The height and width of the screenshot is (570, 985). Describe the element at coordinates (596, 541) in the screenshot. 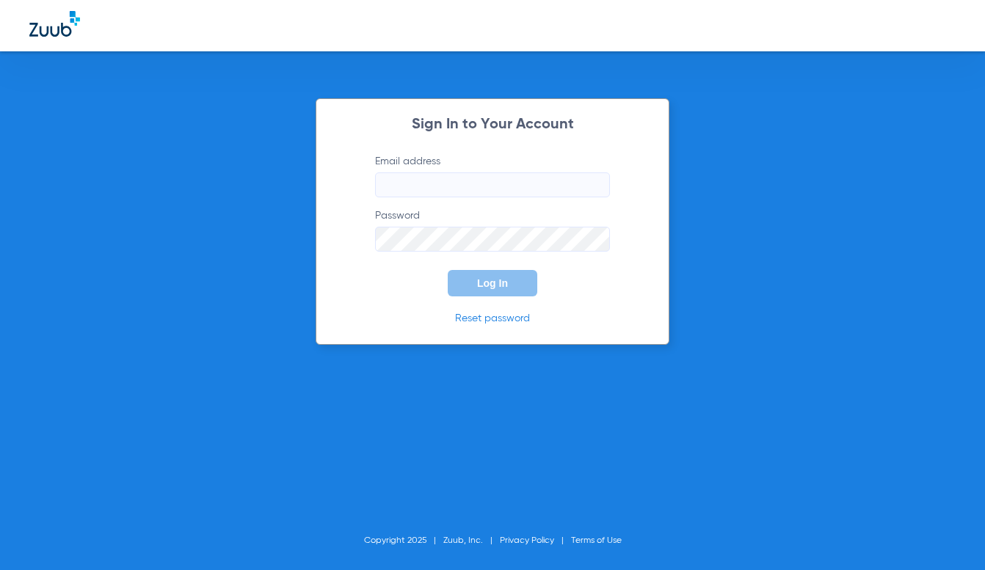

I see `a: Terms of Use` at that location.